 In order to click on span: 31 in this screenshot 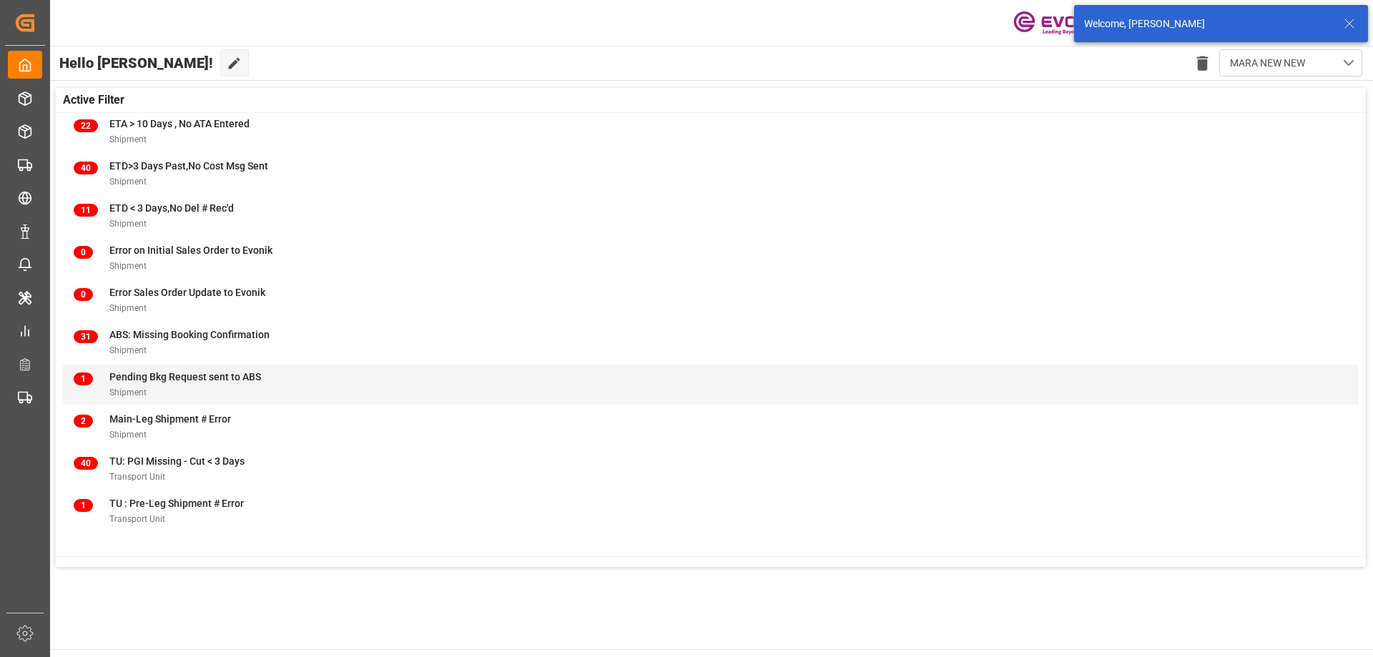, I will do `click(86, 337)`.